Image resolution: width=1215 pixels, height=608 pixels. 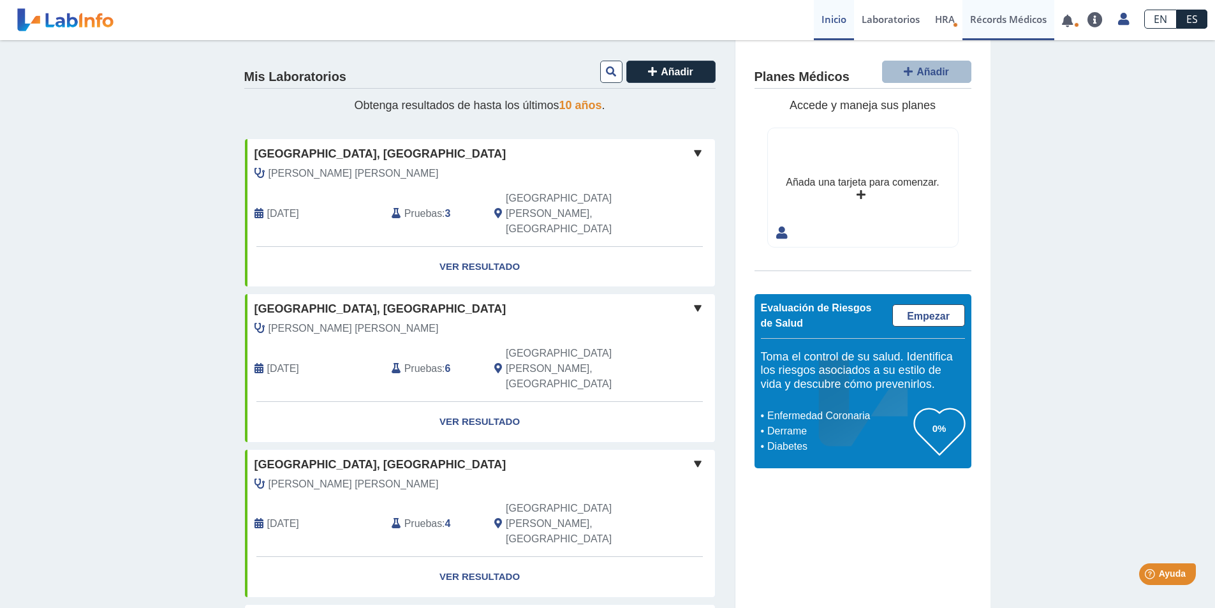 What do you see at coordinates (928, 316) in the screenshot?
I see `span: Empezar` at bounding box center [928, 316].